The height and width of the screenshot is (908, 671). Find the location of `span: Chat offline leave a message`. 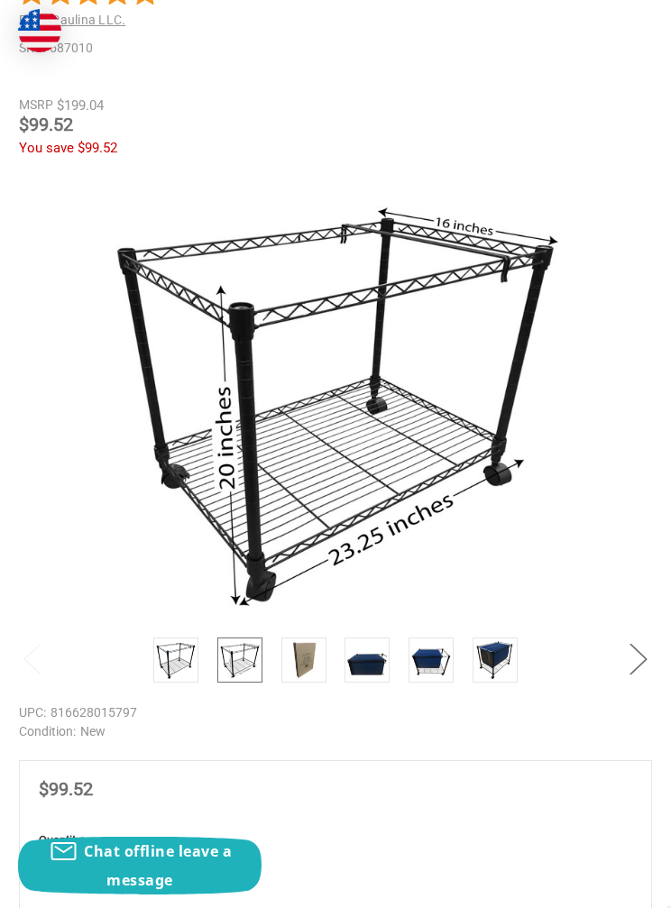

span: Chat offline leave a message is located at coordinates (158, 866).